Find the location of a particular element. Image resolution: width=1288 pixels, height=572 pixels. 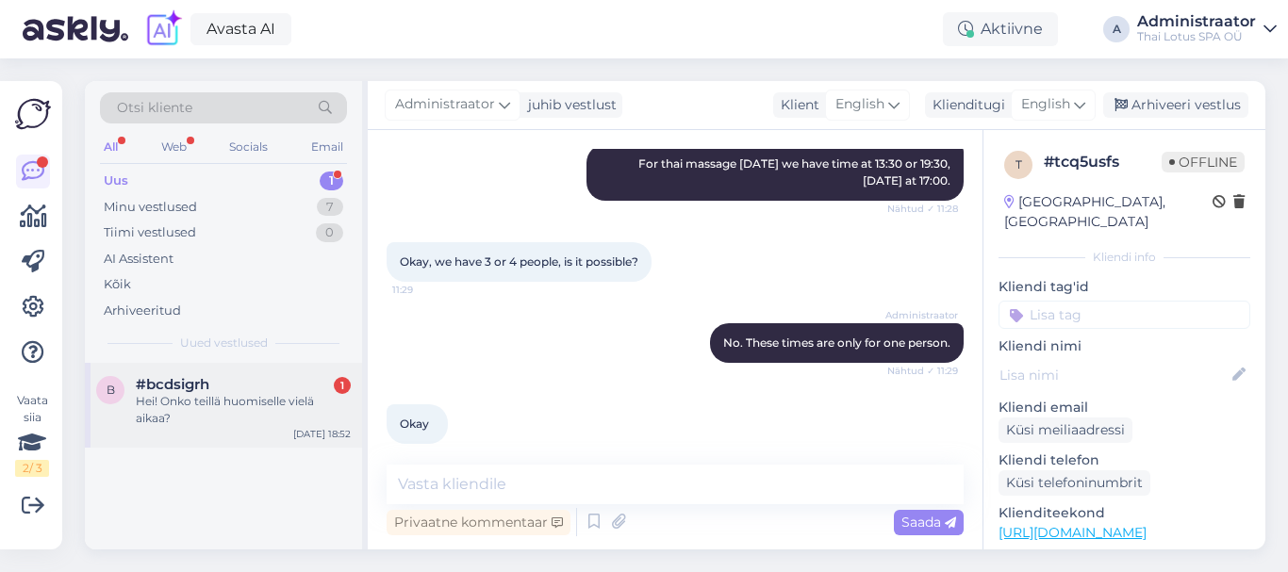

div: juhib vestlust is located at coordinates (569, 105).